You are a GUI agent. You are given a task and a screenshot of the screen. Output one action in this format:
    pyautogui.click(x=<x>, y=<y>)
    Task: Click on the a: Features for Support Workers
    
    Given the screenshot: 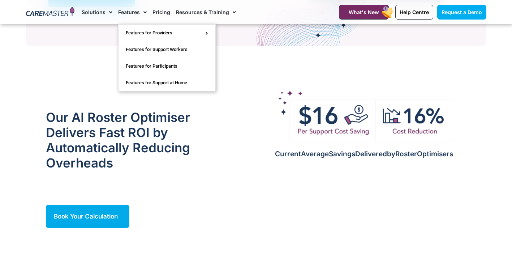 What is the action you would take?
    pyautogui.click(x=167, y=49)
    